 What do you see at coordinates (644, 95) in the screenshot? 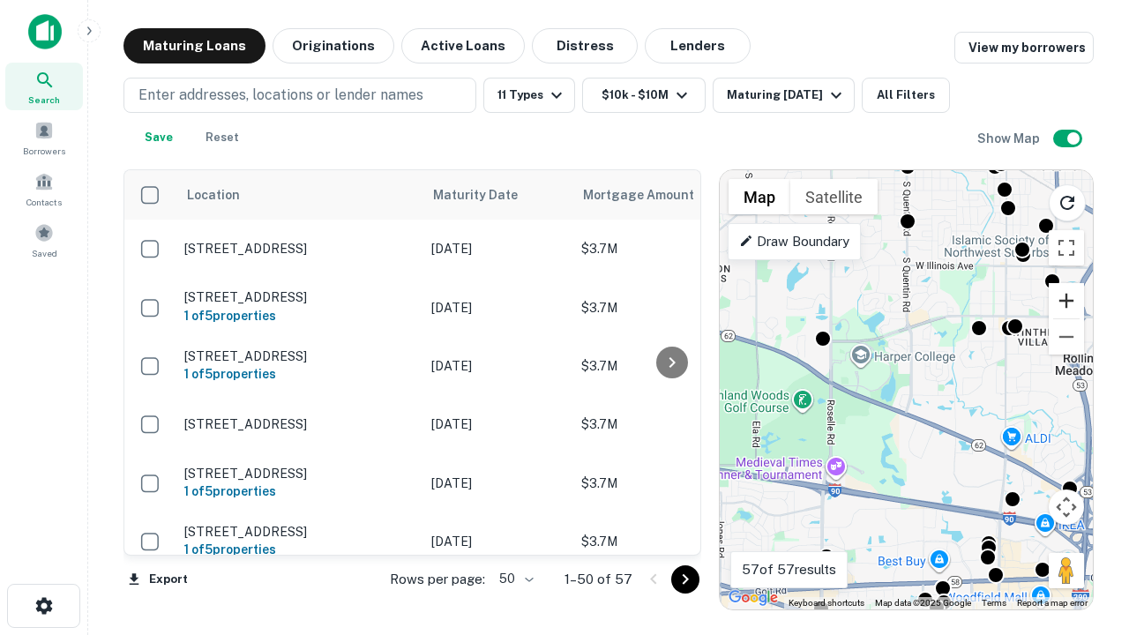
I see `button: $10k - $10M` at bounding box center [644, 95].